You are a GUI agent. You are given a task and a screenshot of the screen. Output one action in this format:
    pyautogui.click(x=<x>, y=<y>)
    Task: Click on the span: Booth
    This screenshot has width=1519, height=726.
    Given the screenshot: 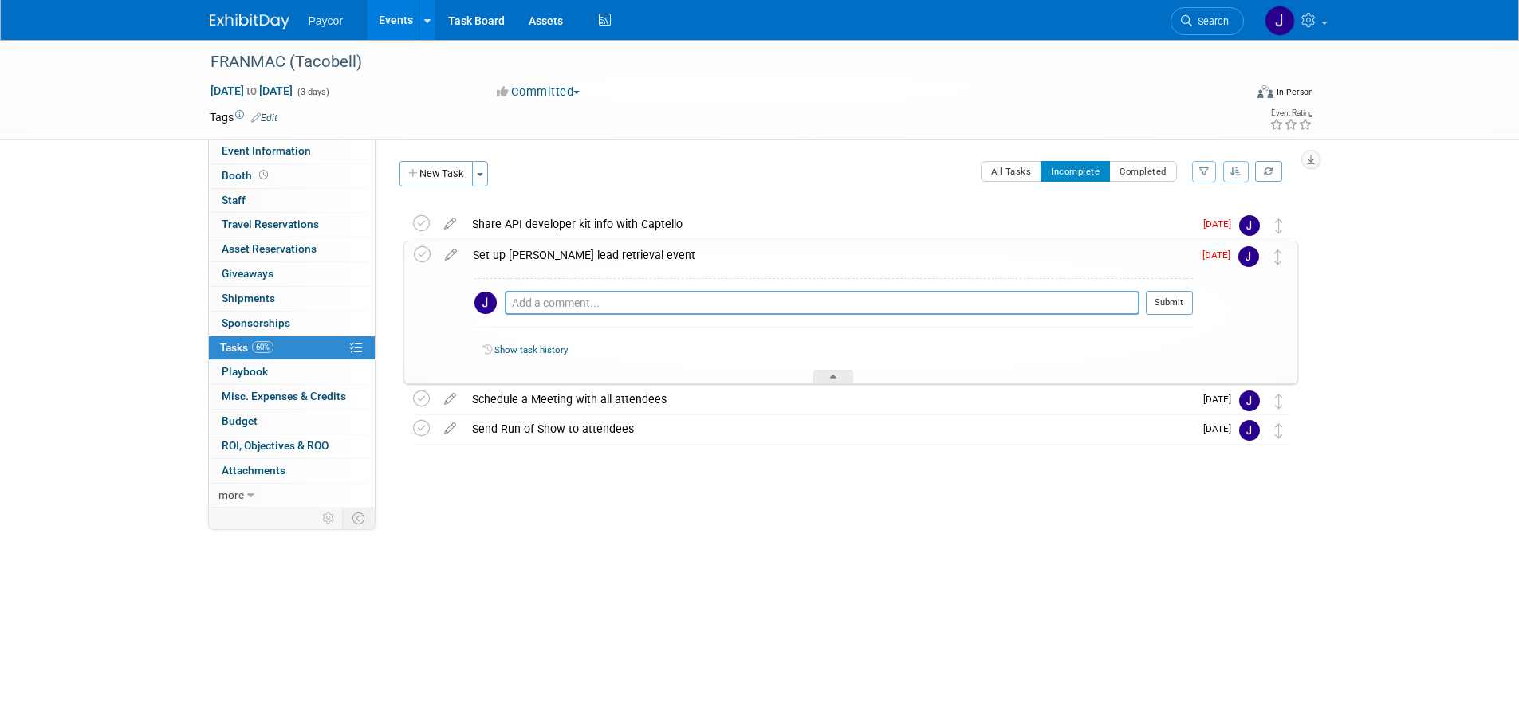 What is the action you would take?
    pyautogui.click(x=246, y=175)
    